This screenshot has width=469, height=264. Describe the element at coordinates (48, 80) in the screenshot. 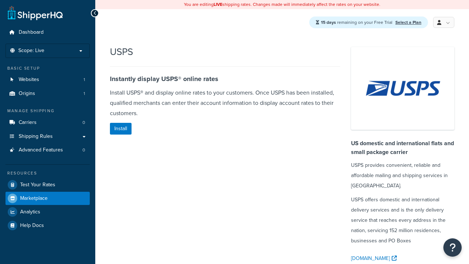

I see `li: Websites` at that location.